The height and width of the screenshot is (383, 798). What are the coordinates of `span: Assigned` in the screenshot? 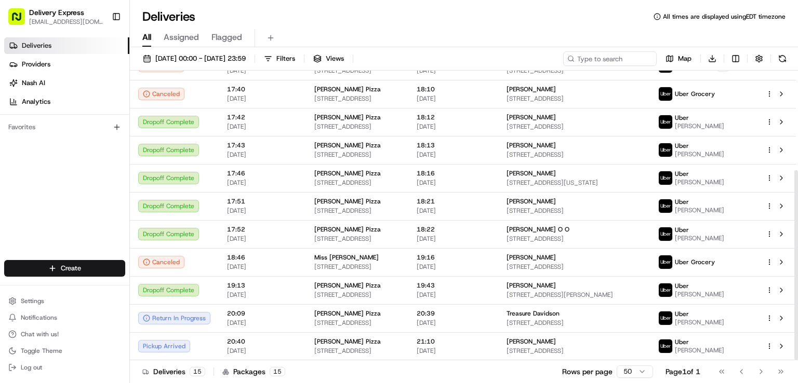 It's located at (181, 37).